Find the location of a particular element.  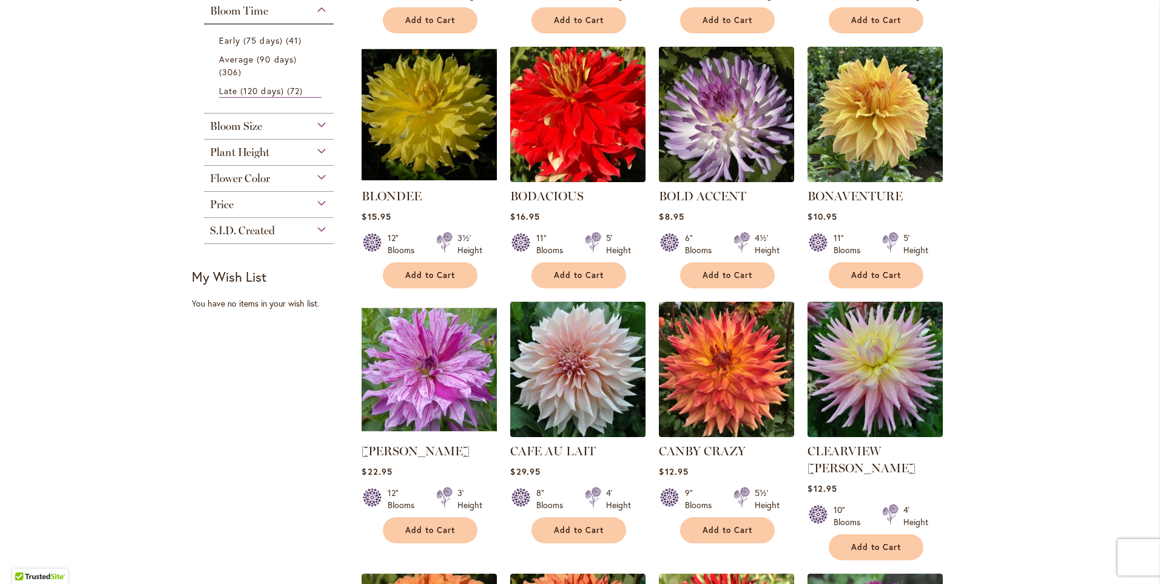

span: $10.95 is located at coordinates (822, 216).